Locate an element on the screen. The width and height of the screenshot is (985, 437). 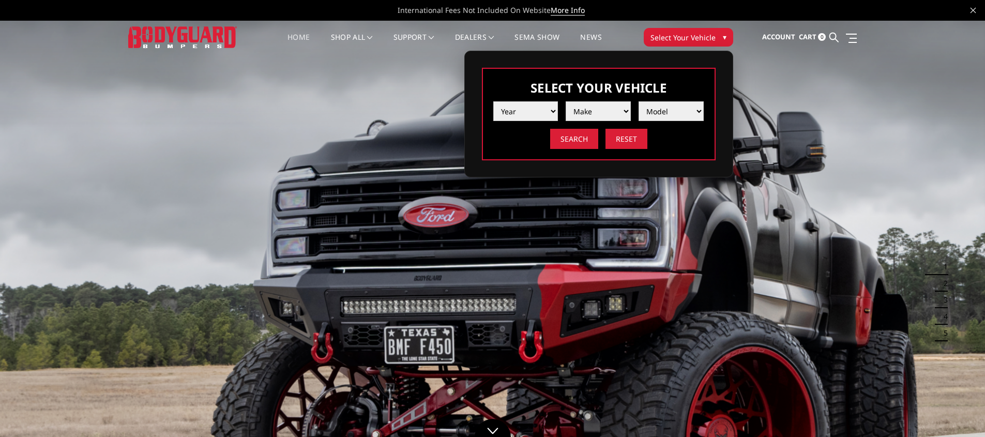
span: 0 is located at coordinates (822, 37).